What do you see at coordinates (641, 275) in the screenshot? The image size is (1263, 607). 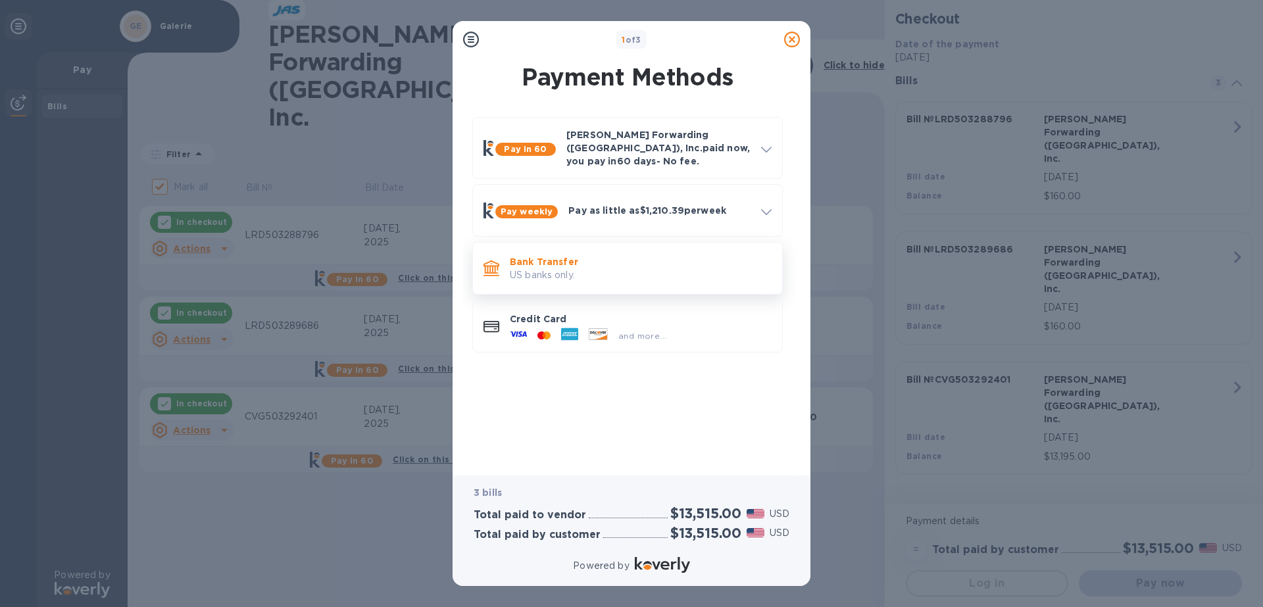 I see `p: US banks only.` at bounding box center [641, 275].